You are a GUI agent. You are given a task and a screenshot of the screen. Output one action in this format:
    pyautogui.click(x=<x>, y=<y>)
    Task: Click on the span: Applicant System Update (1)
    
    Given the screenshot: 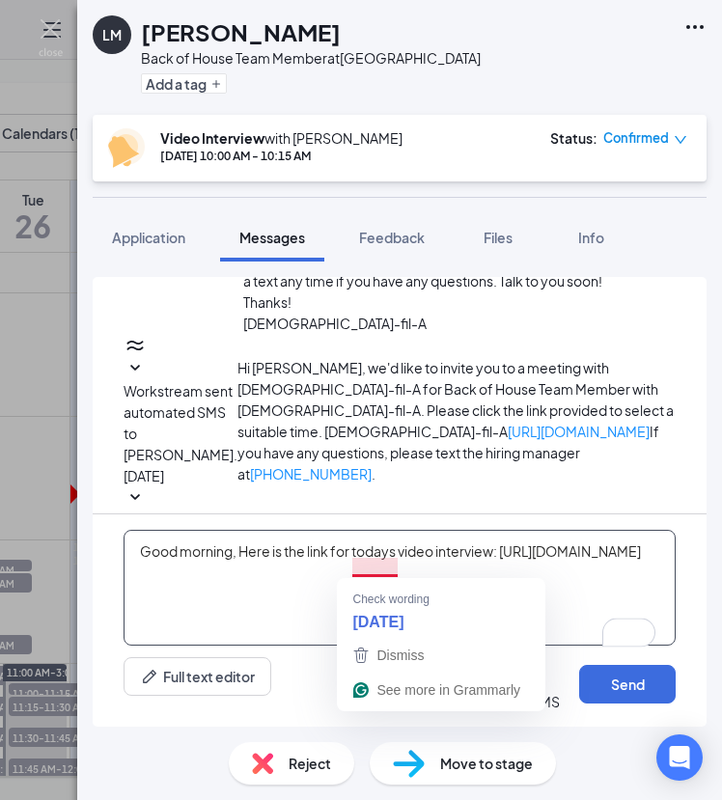 What is the action you would take?
    pyautogui.click(x=211, y=520)
    